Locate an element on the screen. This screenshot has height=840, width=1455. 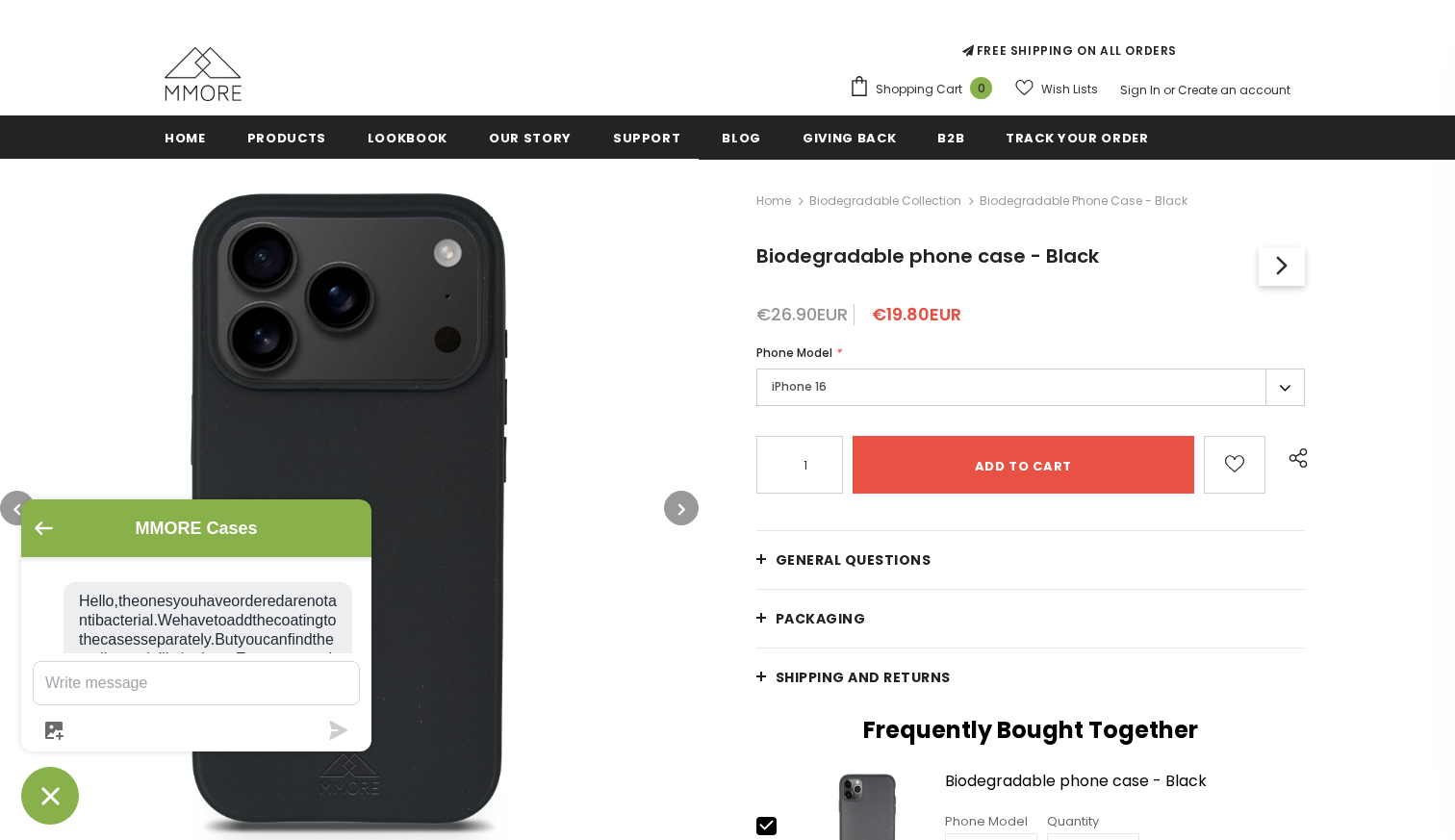
a: Shopping Cart 0 is located at coordinates (925, 90).